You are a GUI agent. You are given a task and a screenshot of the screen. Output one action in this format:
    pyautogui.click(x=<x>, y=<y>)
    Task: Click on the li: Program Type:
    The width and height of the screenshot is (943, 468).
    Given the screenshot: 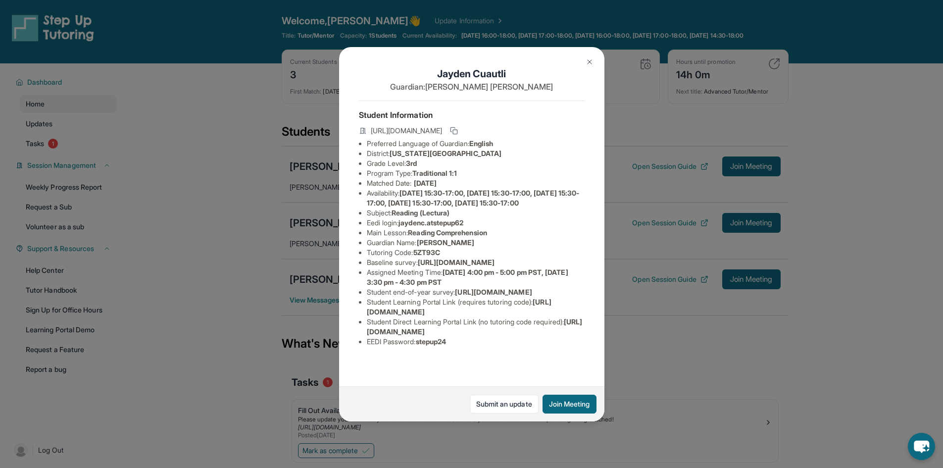 What is the action you would take?
    pyautogui.click(x=476, y=173)
    